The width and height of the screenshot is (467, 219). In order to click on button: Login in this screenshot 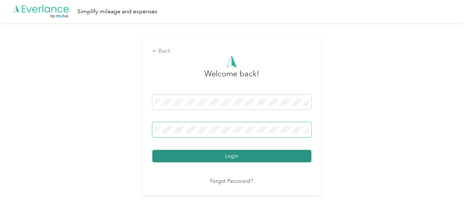, I will do `click(232, 156)`.